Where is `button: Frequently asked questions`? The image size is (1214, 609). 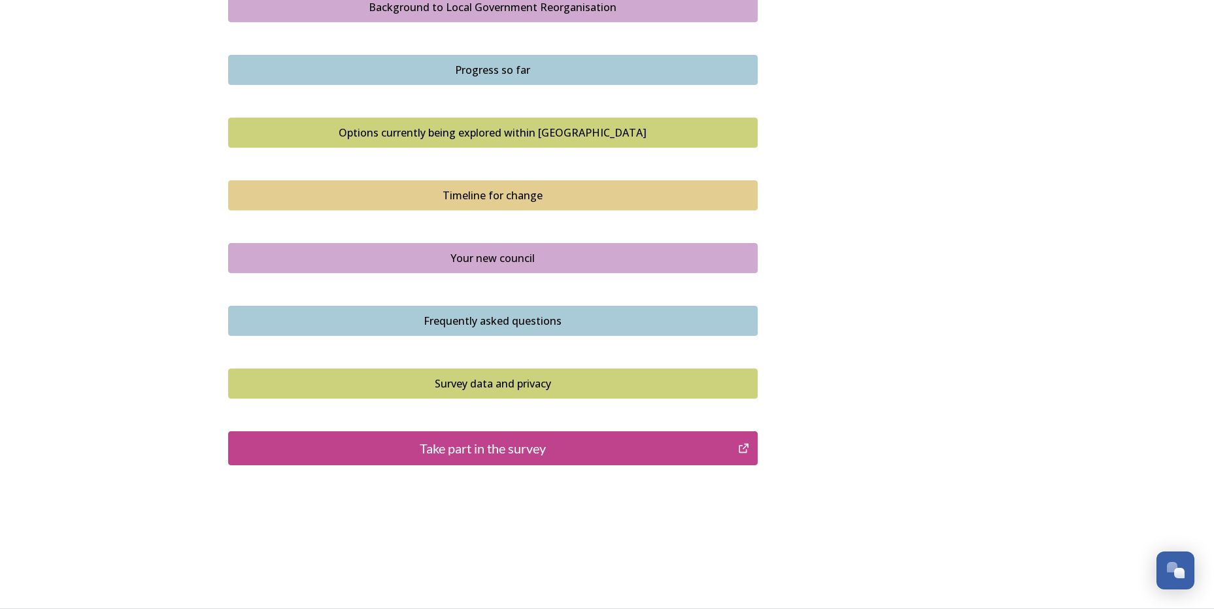 button: Frequently asked questions is located at coordinates (493, 321).